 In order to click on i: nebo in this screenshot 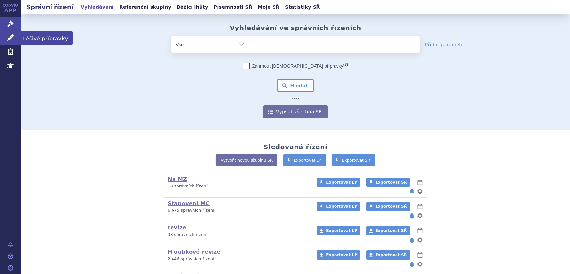, I will do `click(295, 99)`.